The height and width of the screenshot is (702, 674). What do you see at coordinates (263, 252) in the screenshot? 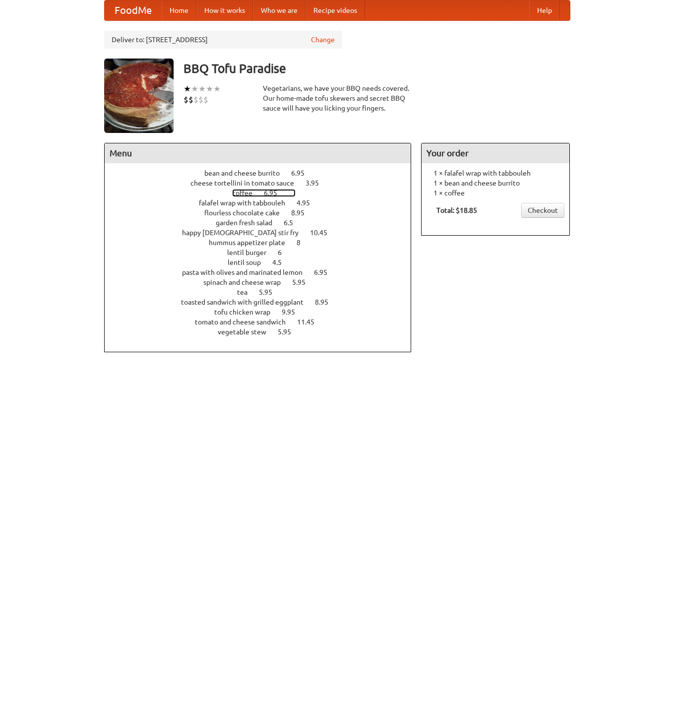
I see `a: lentil burger 6` at bounding box center [263, 252].